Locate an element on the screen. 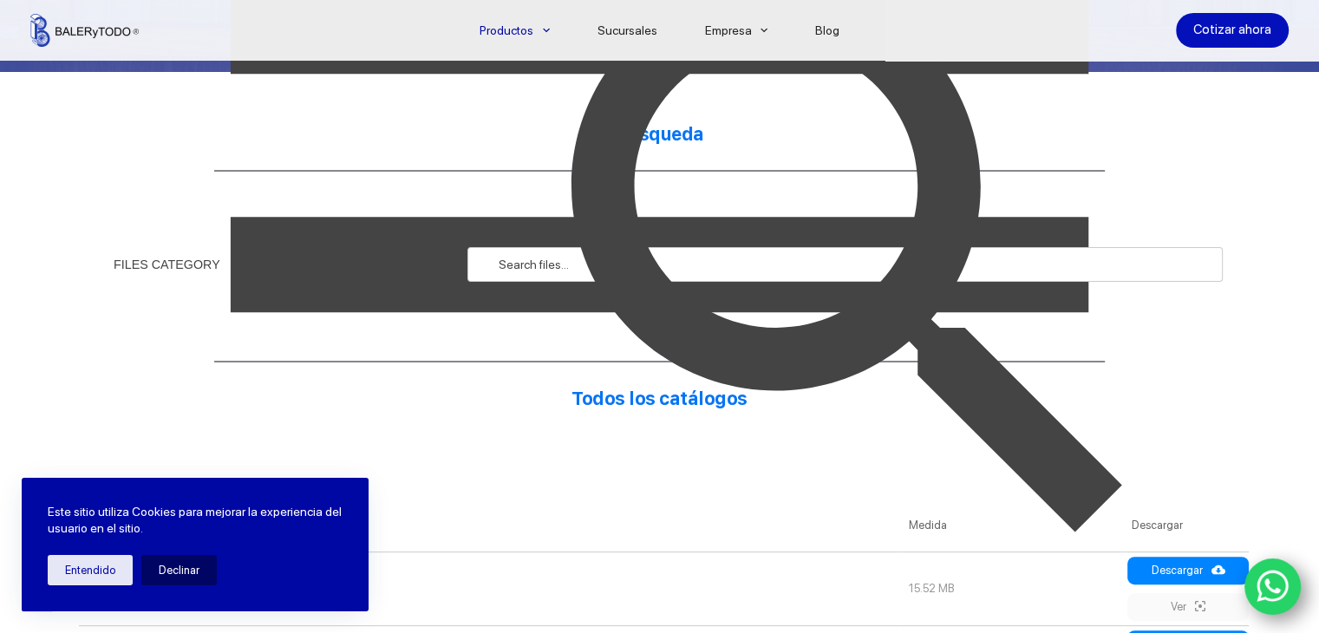  button: Entendido is located at coordinates (90, 570).